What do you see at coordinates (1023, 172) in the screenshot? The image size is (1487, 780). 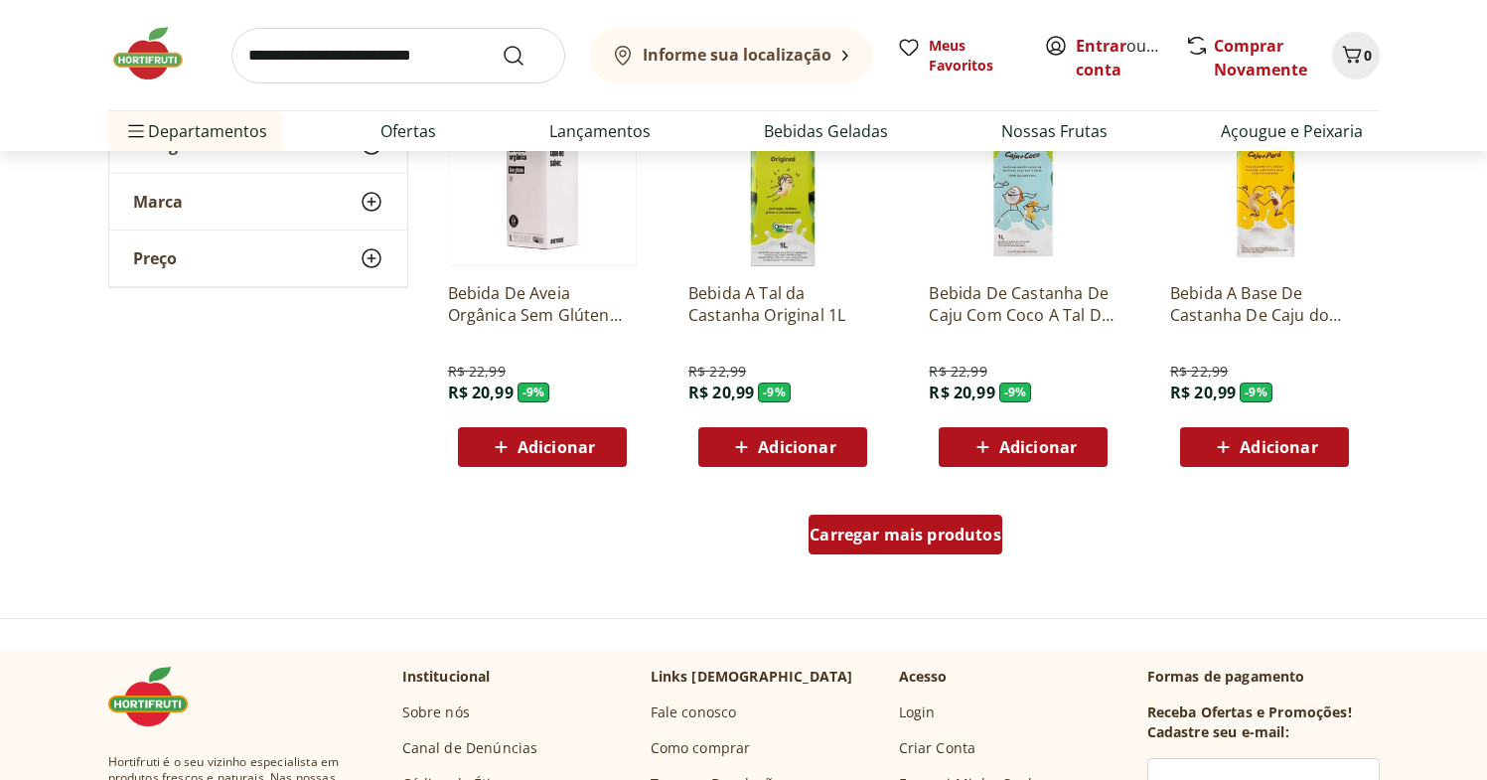 I see `img: Bebida De Castanha De Caju Com Coco A Tal Da Castanha 1L` at bounding box center [1023, 172].